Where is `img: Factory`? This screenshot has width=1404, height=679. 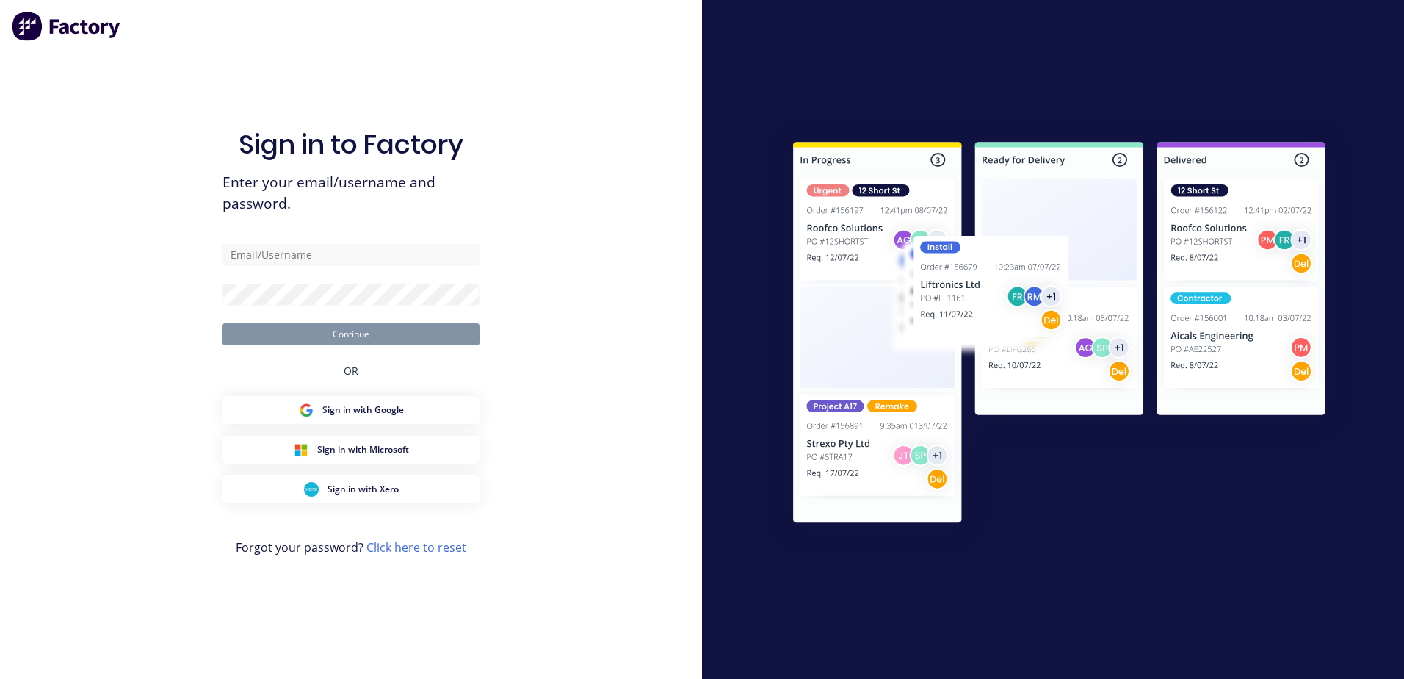
img: Factory is located at coordinates (67, 26).